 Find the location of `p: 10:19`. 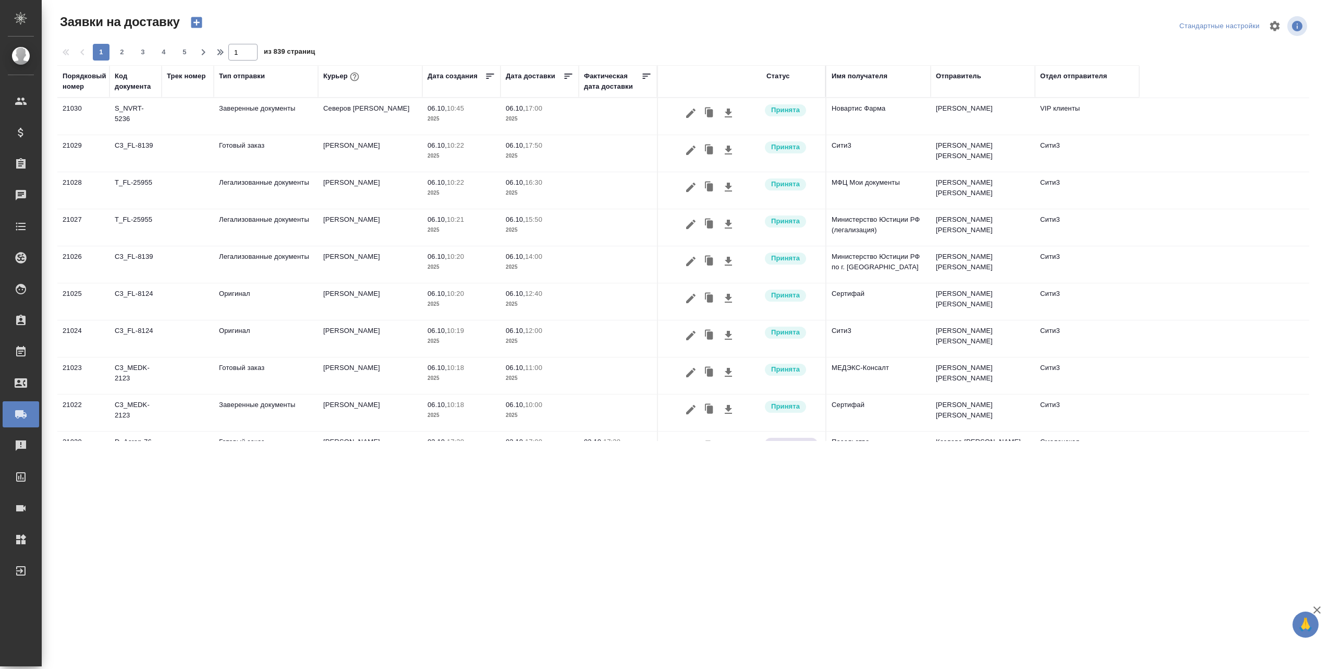

p: 10:19 is located at coordinates (455, 330).